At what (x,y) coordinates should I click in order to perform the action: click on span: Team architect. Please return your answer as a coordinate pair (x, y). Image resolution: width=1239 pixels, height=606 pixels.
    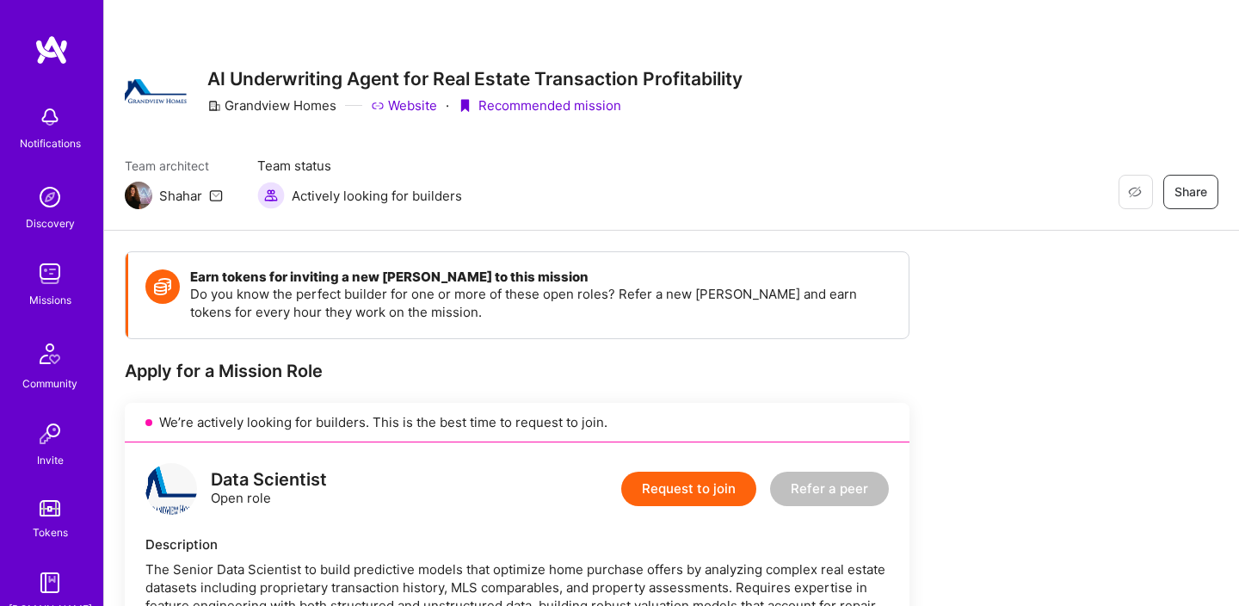
    Looking at the image, I should click on (174, 165).